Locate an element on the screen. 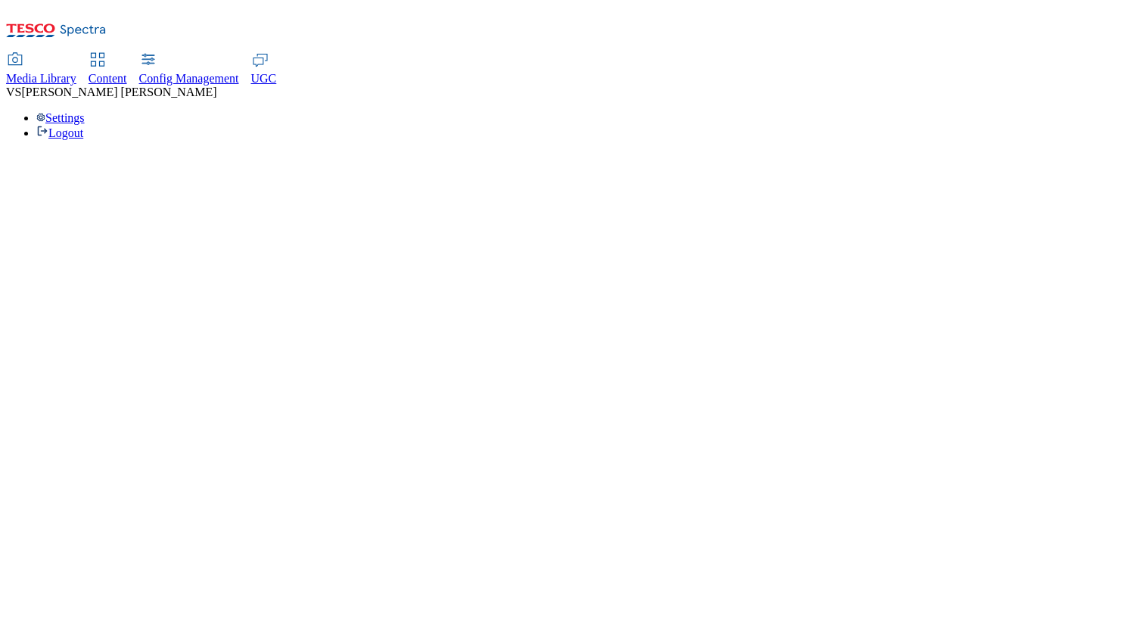 The image size is (1144, 623). span: VS is located at coordinates (14, 92).